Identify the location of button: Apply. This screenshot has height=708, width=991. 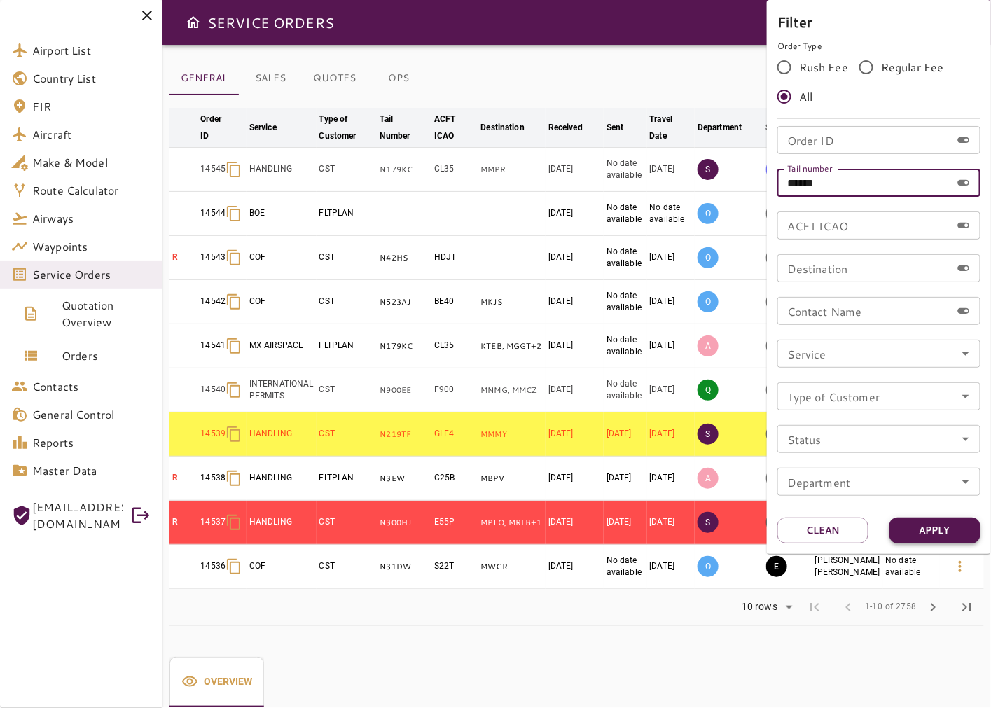
(935, 530).